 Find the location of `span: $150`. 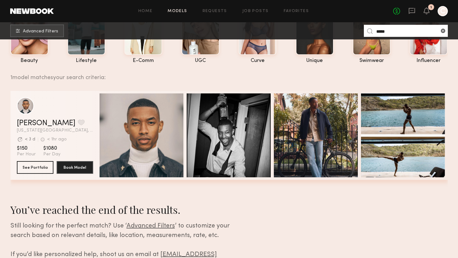

span: $150 is located at coordinates (26, 148).